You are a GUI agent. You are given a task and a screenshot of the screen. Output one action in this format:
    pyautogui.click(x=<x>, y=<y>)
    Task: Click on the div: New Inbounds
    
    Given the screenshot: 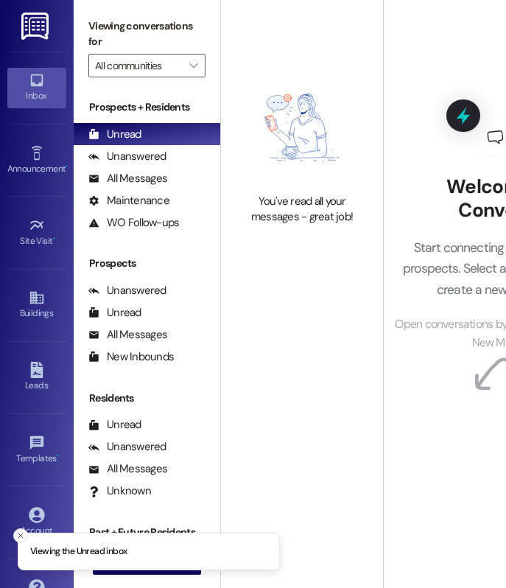 What is the action you would take?
    pyautogui.click(x=131, y=356)
    